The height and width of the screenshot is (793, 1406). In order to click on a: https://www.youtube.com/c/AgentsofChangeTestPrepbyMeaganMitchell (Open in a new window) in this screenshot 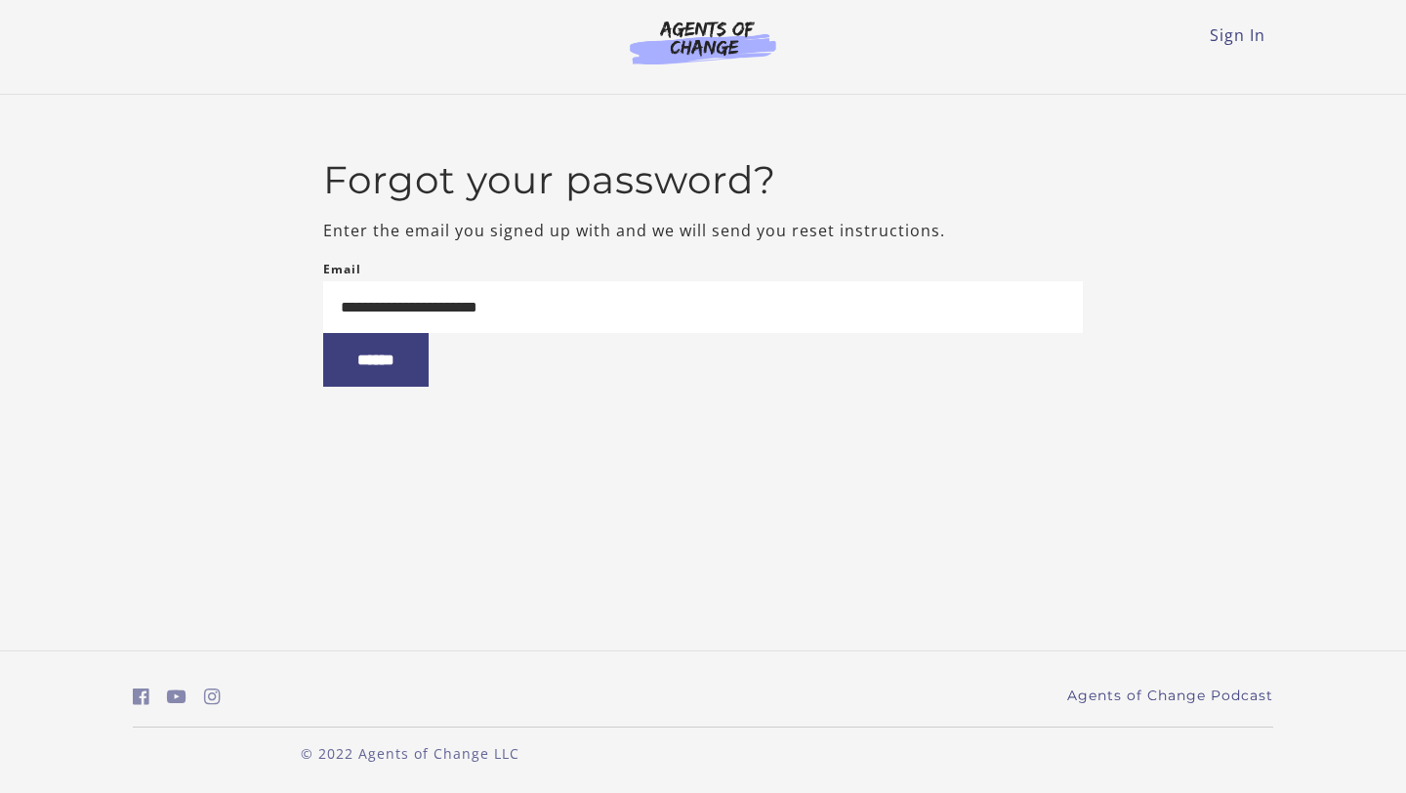, I will do `click(177, 696)`.